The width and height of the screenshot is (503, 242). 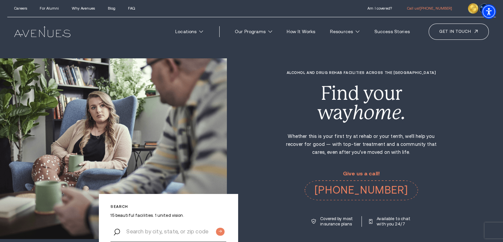 What do you see at coordinates (390, 221) in the screenshot?
I see `a: Available to chat with you 24/7` at bounding box center [390, 221].